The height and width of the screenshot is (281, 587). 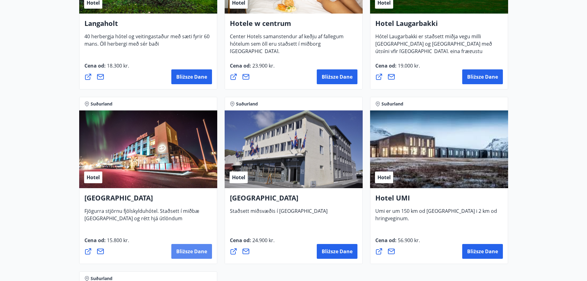 I want to click on font: 18.300 kr., so click(x=118, y=66).